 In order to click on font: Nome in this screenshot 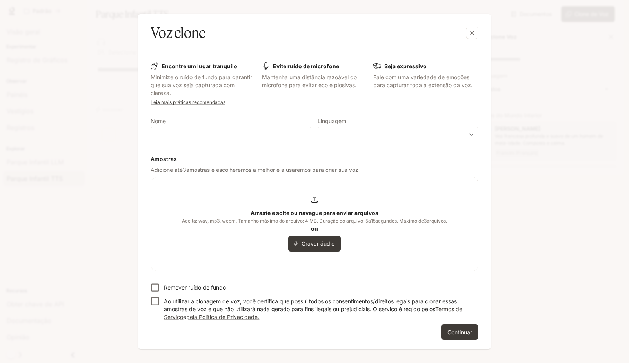, I will do `click(158, 121)`.